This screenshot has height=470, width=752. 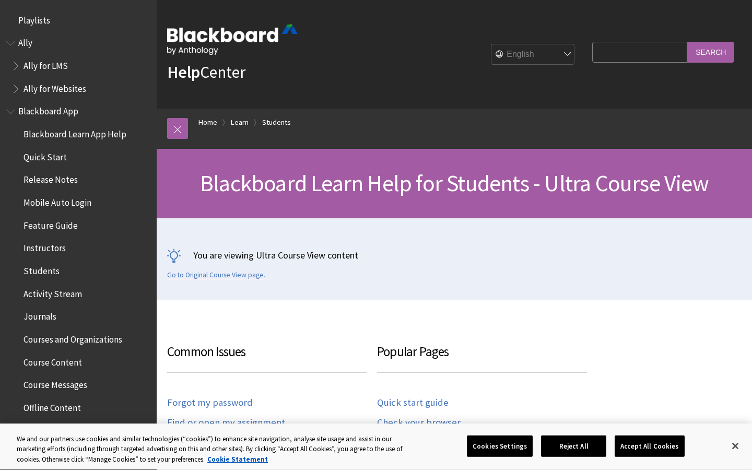 What do you see at coordinates (45, 155) in the screenshot?
I see `span: Quick Start` at bounding box center [45, 155].